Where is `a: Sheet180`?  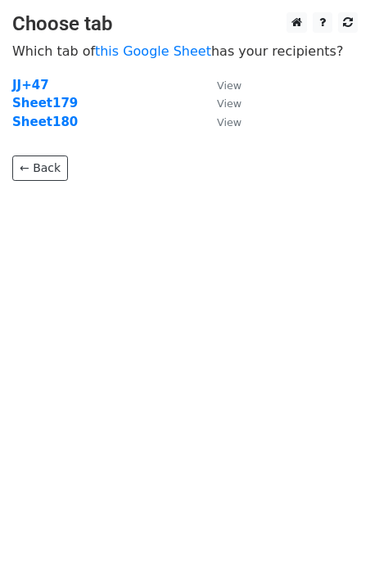
a: Sheet180 is located at coordinates (45, 122).